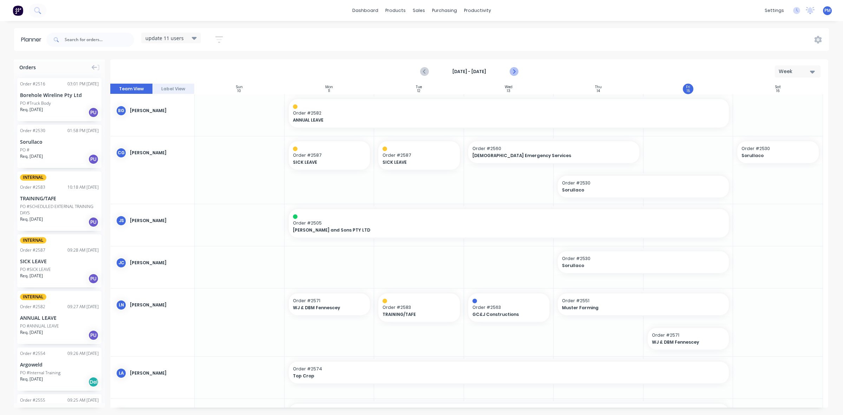  Describe the element at coordinates (487, 376) in the screenshot. I see `span: Top Crop` at that location.